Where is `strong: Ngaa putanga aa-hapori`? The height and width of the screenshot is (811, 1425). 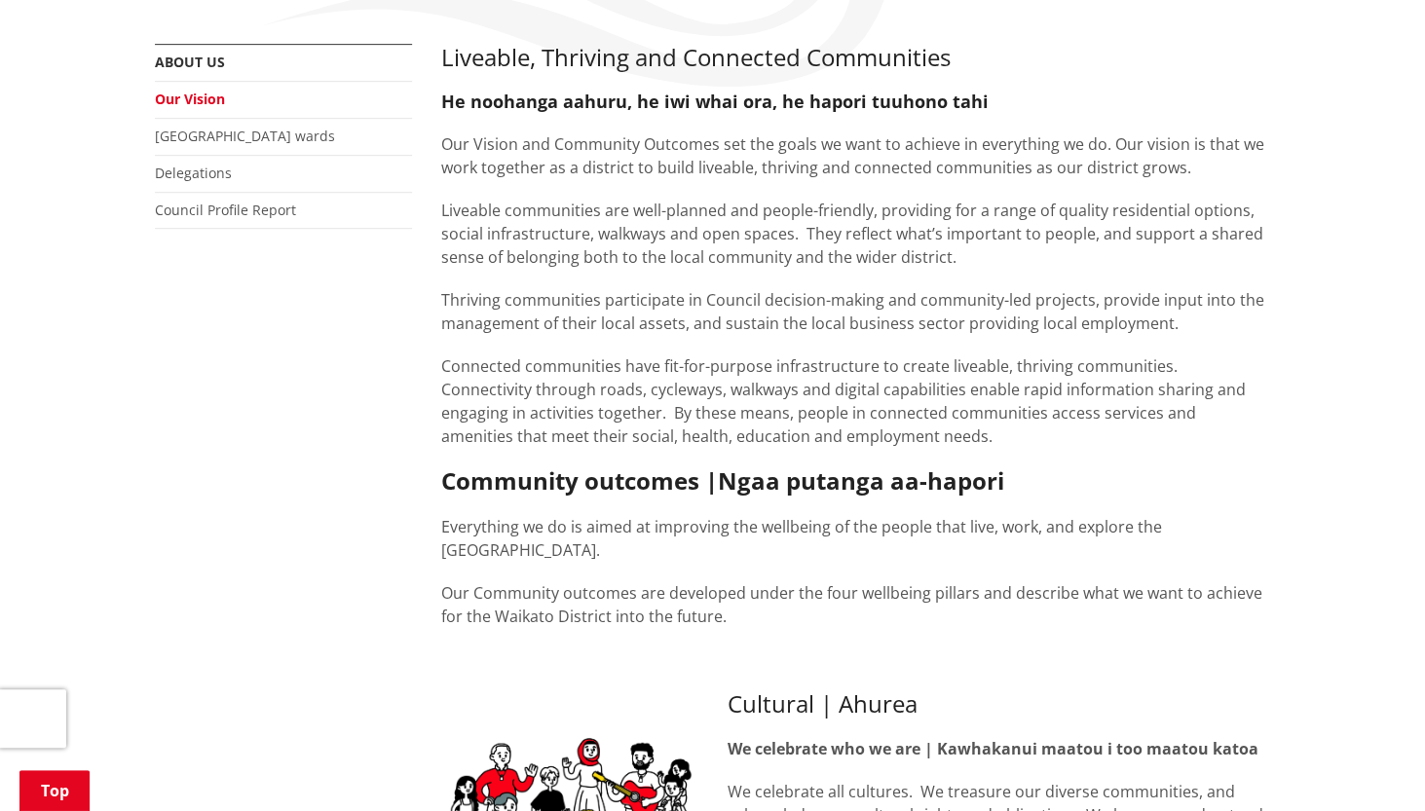
strong: Ngaa putanga aa-hapori is located at coordinates (861, 480).